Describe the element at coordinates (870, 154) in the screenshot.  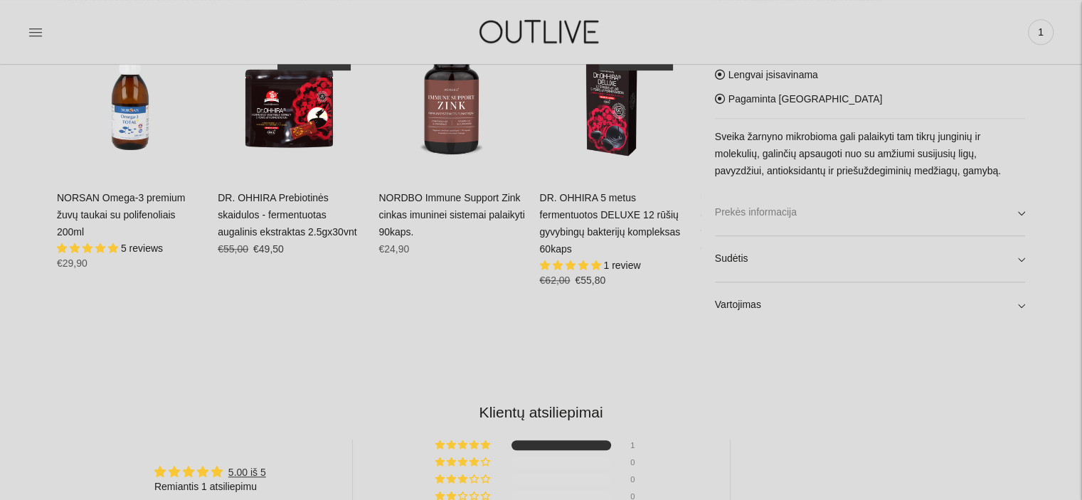
I see `p: Sveika žarnyno mikrobioma gali palaikyti tam tikrų junginių ir molekulių, galinčių apsaugoti nuo ...` at that location.